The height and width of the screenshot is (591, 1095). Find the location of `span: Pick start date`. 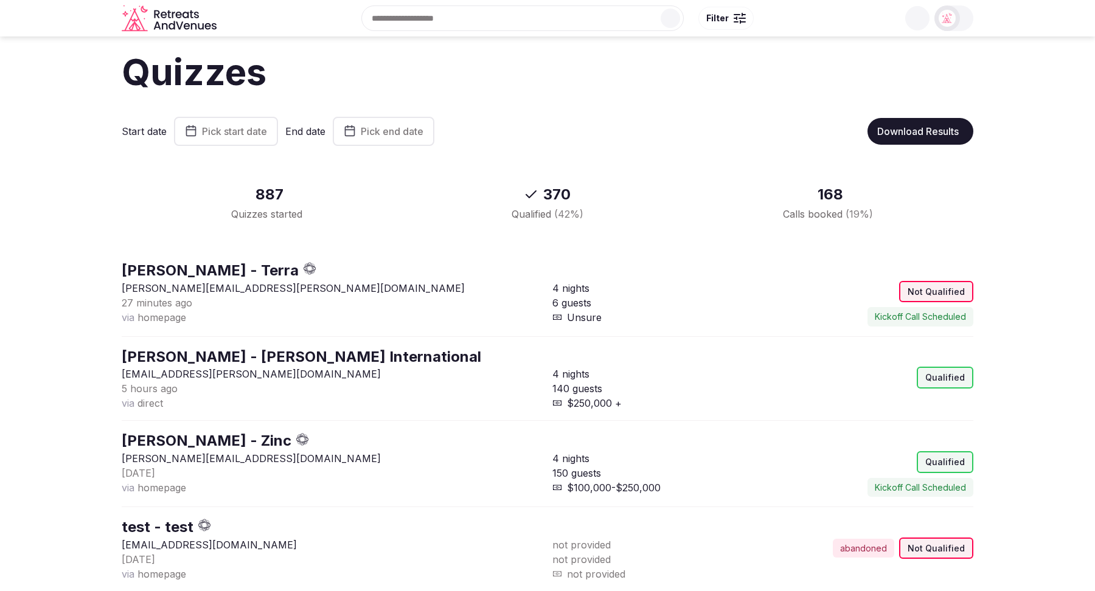

span: Pick start date is located at coordinates (234, 131).